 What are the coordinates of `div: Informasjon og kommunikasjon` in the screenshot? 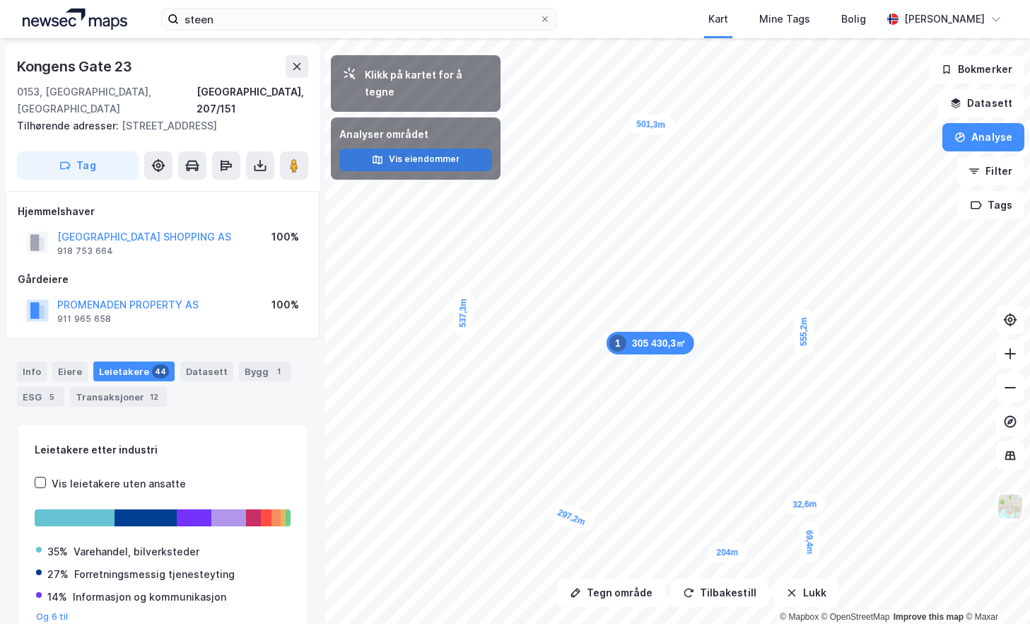 It's located at (149, 597).